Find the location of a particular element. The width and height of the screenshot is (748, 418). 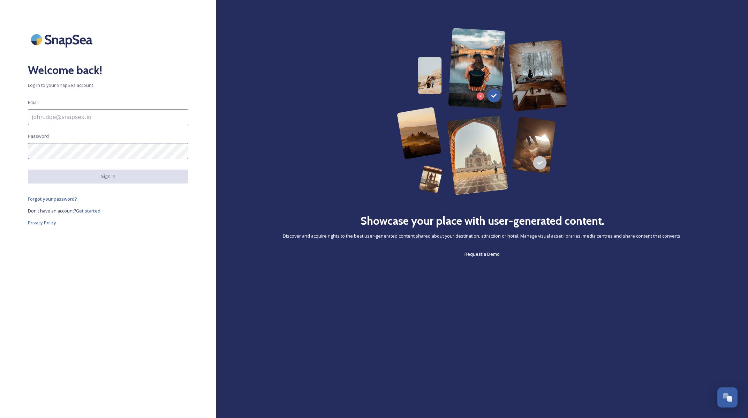

span: Forgot your password? is located at coordinates (52, 199).